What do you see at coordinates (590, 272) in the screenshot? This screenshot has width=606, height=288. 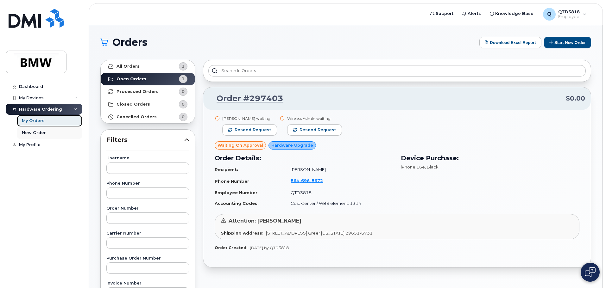 I see `img: Open chat` at bounding box center [590, 272].